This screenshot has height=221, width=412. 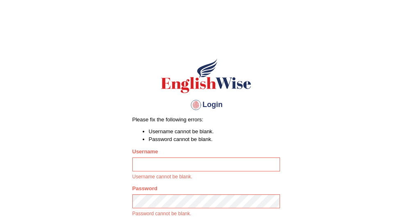 What do you see at coordinates (145, 151) in the screenshot?
I see `label: Username` at bounding box center [145, 151].